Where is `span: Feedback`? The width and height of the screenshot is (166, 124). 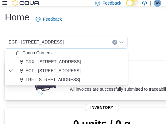
span: Feedback is located at coordinates (52, 19).